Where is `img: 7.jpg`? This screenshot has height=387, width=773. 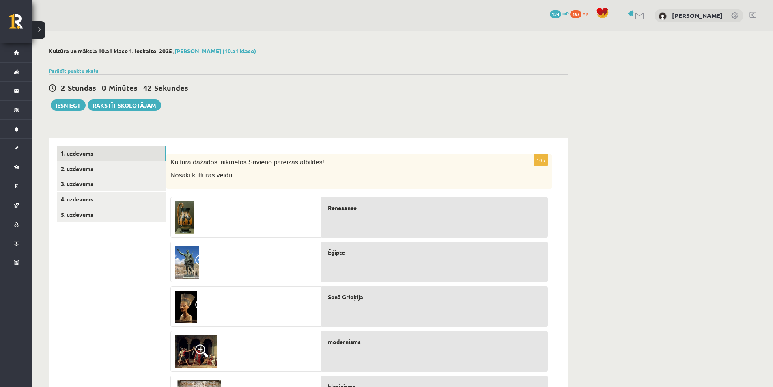 img: 7.jpg is located at coordinates (196, 351).